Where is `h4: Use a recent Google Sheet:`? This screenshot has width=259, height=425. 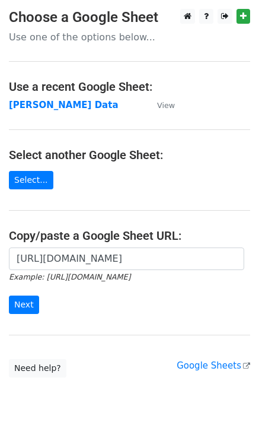
h4: Use a recent Google Sheet: is located at coordinates (129, 87).